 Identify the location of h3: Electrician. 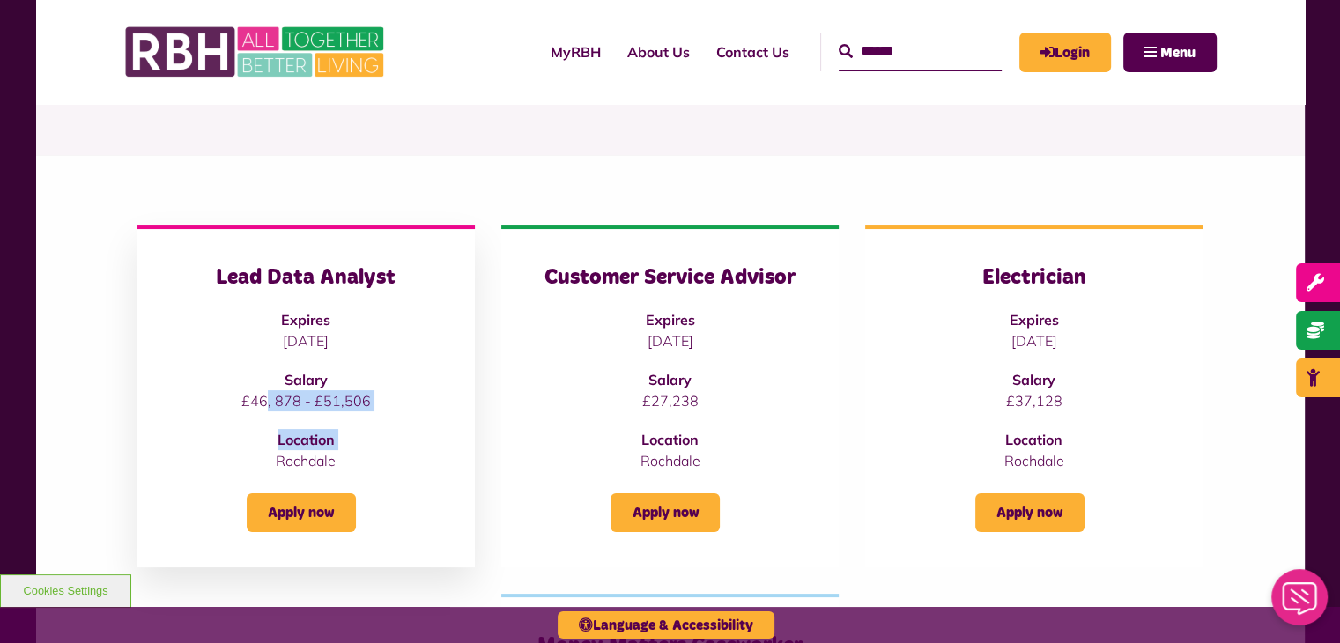
(1033, 277).